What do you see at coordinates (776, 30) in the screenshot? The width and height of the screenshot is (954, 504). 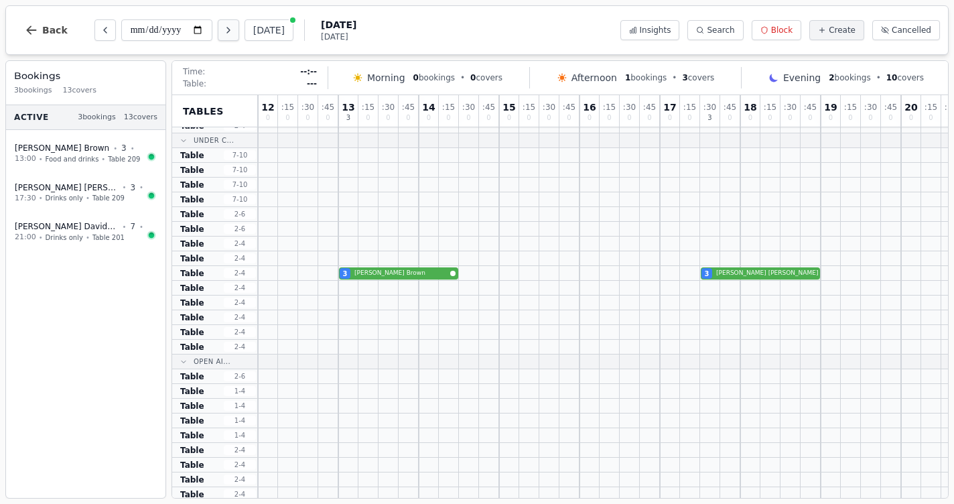 I see `button: Block` at bounding box center [776, 30].